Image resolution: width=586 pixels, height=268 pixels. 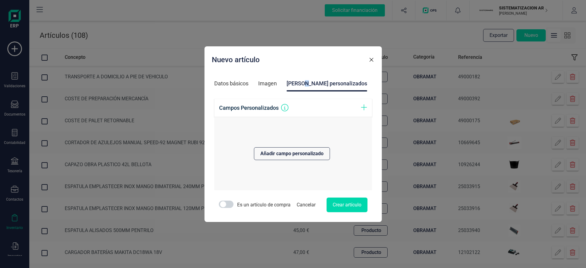 I want to click on div: Imagen, so click(x=267, y=84).